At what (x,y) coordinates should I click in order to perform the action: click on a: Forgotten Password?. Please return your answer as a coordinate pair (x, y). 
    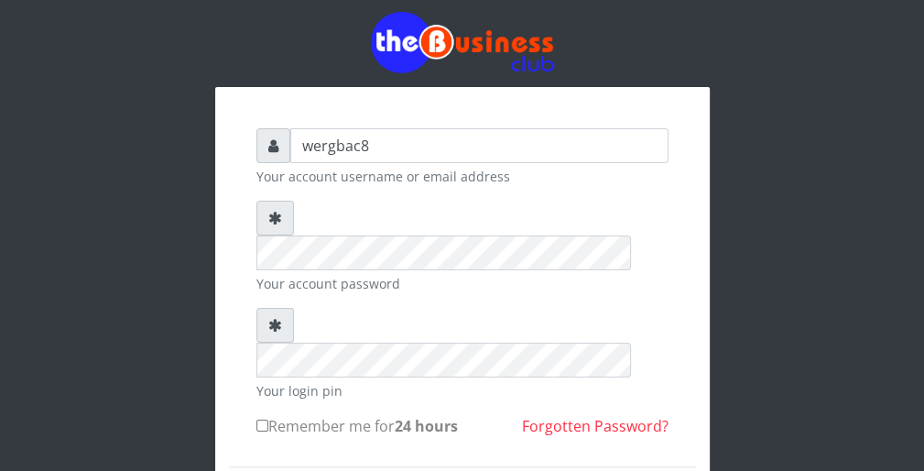
    Looking at the image, I should click on (595, 426).